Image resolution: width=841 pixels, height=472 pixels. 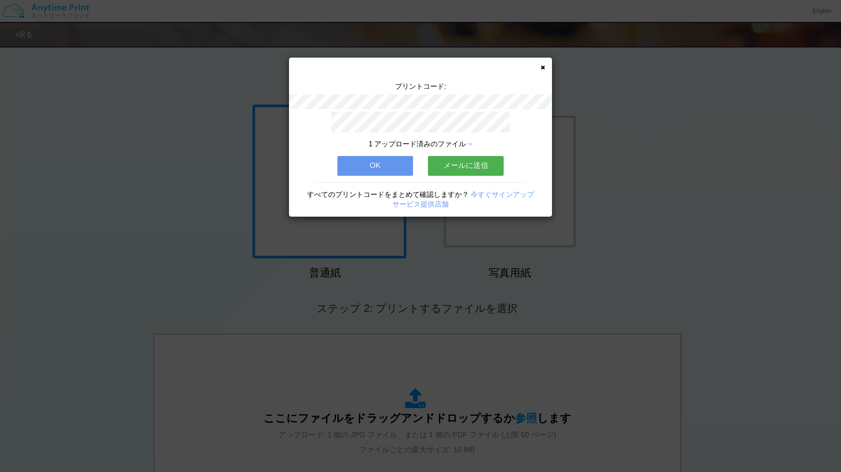 I want to click on button: メールに送信, so click(x=466, y=166).